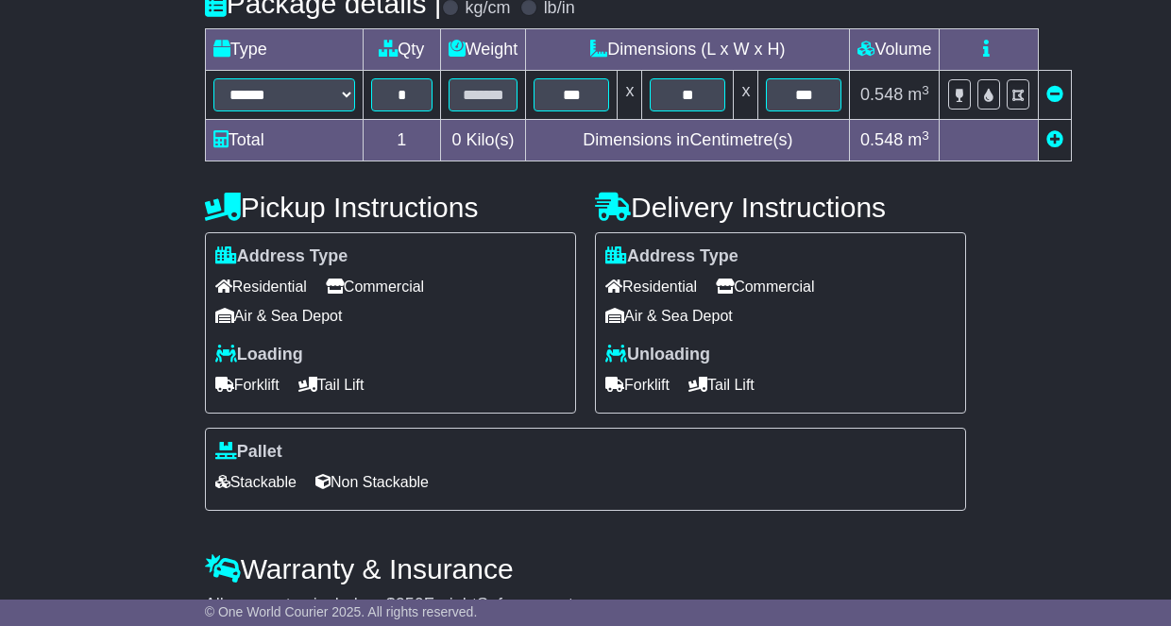 This screenshot has width=1171, height=626. Describe the element at coordinates (657, 355) in the screenshot. I see `label: Unloading` at that location.